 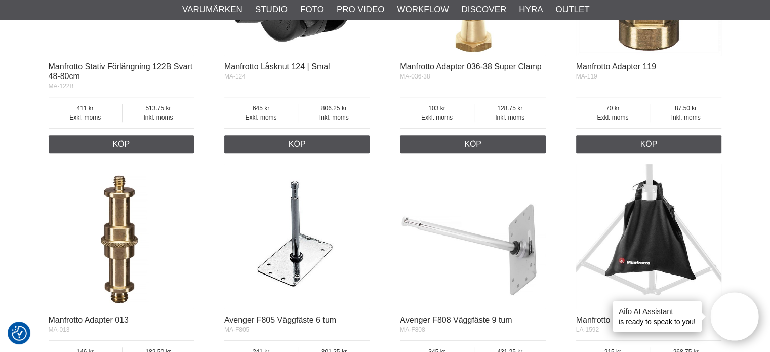 What do you see at coordinates (616, 66) in the screenshot?
I see `a: Manfrotto Adapter 119` at bounding box center [616, 66].